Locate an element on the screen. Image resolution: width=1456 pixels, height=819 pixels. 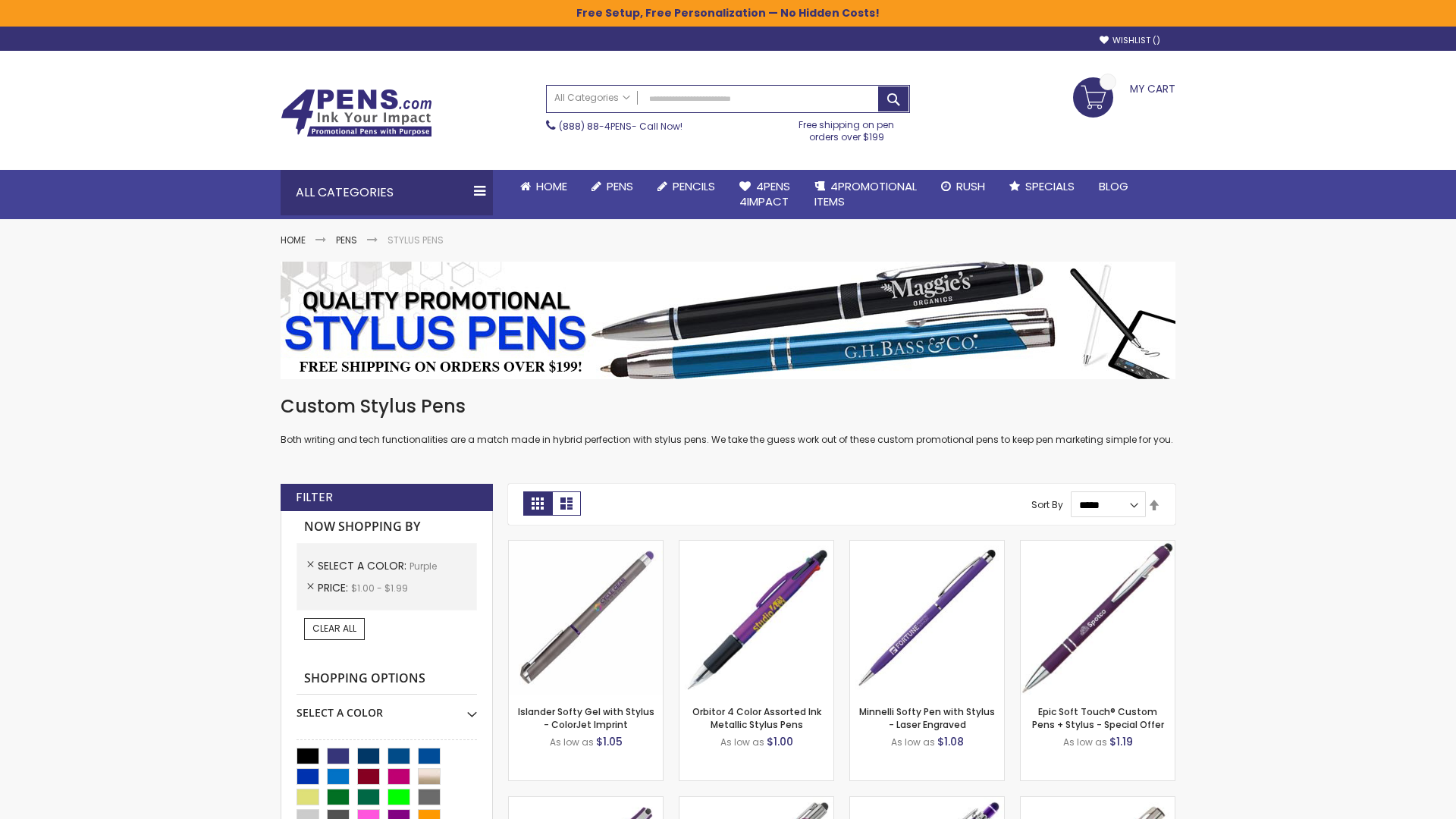
span: Clear All is located at coordinates (334, 628).